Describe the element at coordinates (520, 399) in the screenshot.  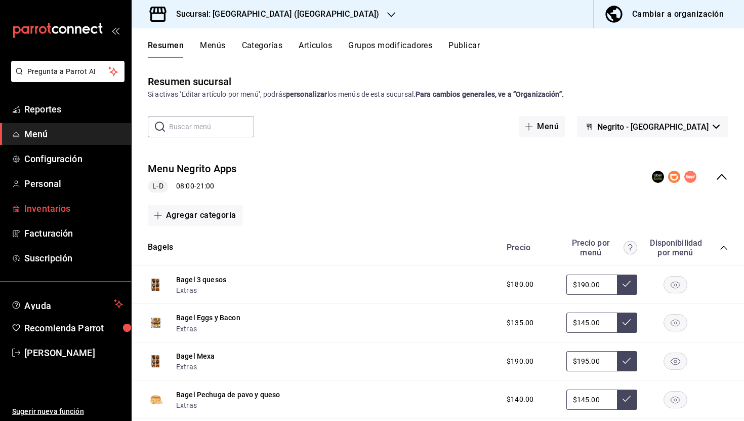
I see `span: $140.00` at that location.